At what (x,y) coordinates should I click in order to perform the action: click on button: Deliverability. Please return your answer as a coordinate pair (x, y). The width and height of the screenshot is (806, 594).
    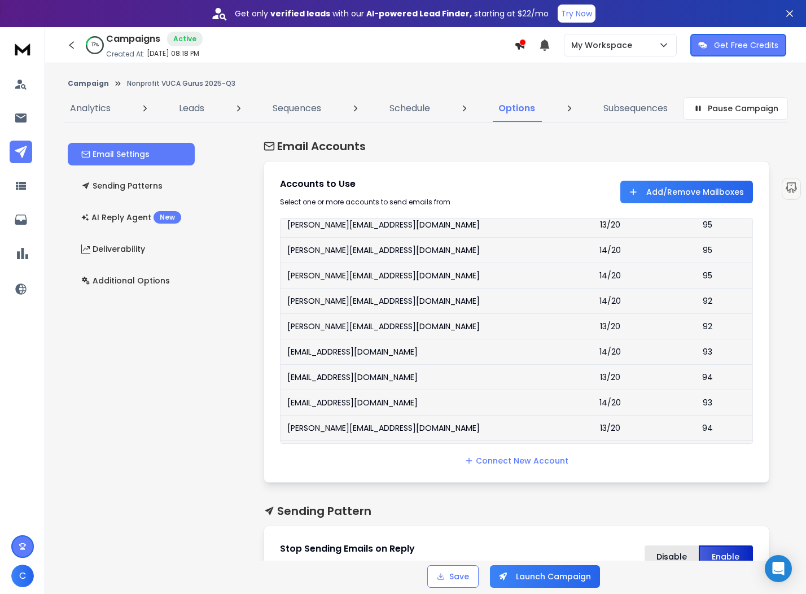
    Looking at the image, I should click on (131, 249).